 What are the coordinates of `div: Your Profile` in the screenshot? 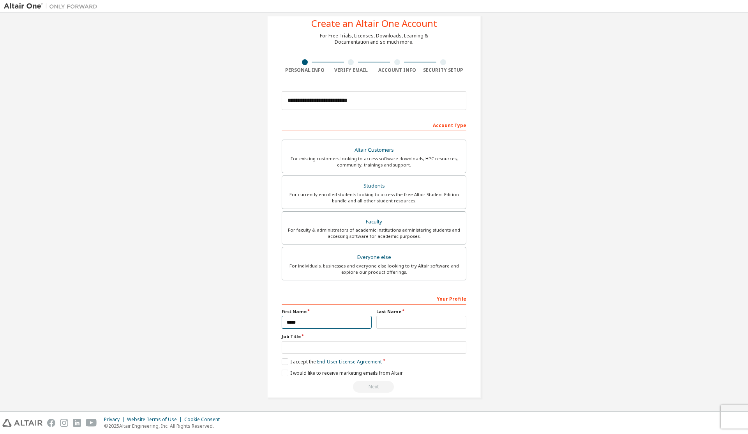 It's located at (374, 298).